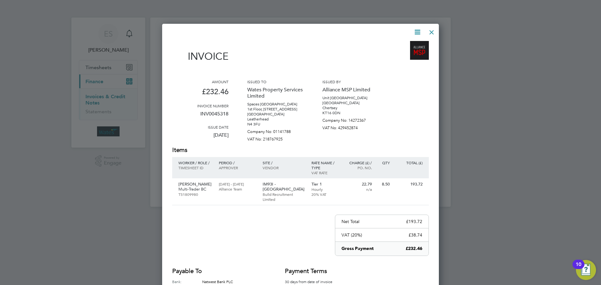  Describe the element at coordinates (219, 271) in the screenshot. I see `h2: Payable to` at that location.